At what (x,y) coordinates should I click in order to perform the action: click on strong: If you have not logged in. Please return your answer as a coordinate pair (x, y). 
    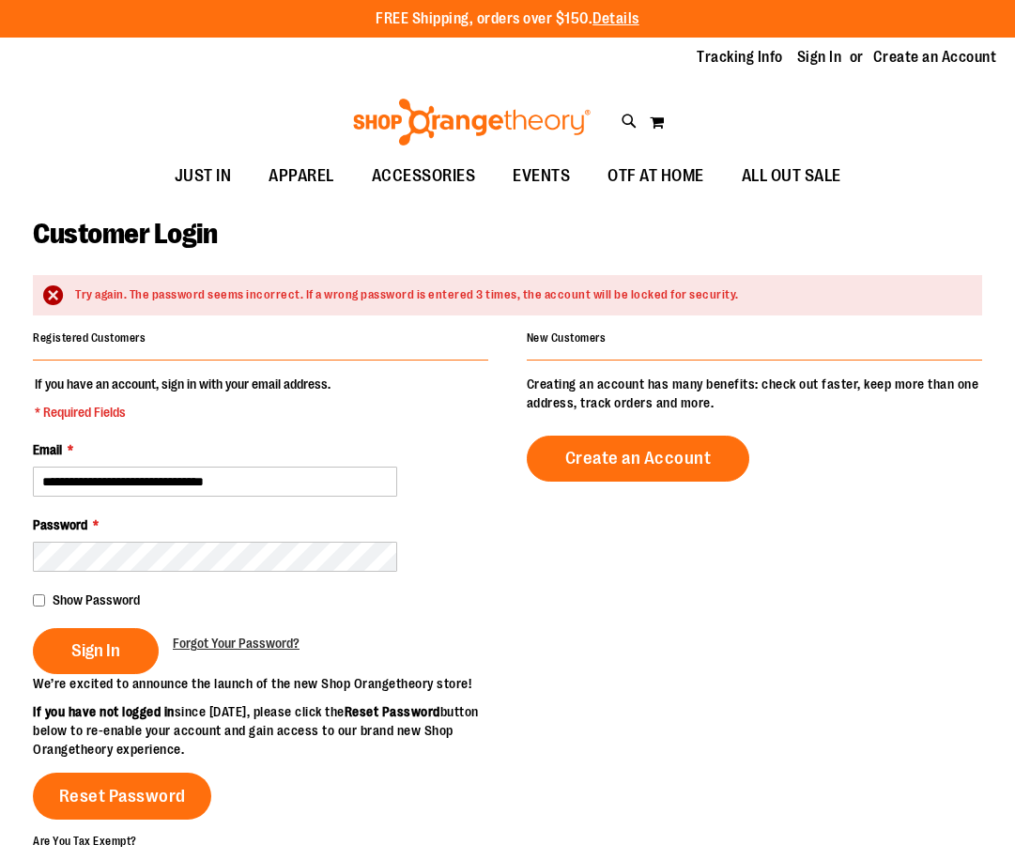
    Looking at the image, I should click on (103, 712).